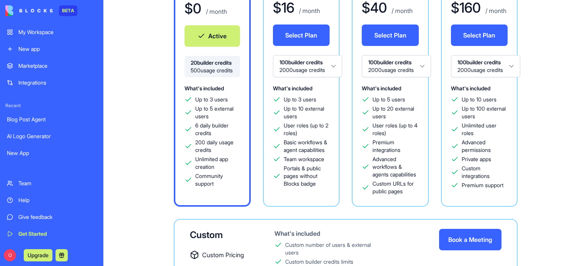  What do you see at coordinates (57, 32) in the screenshot?
I see `div: My Workspace` at bounding box center [57, 32].